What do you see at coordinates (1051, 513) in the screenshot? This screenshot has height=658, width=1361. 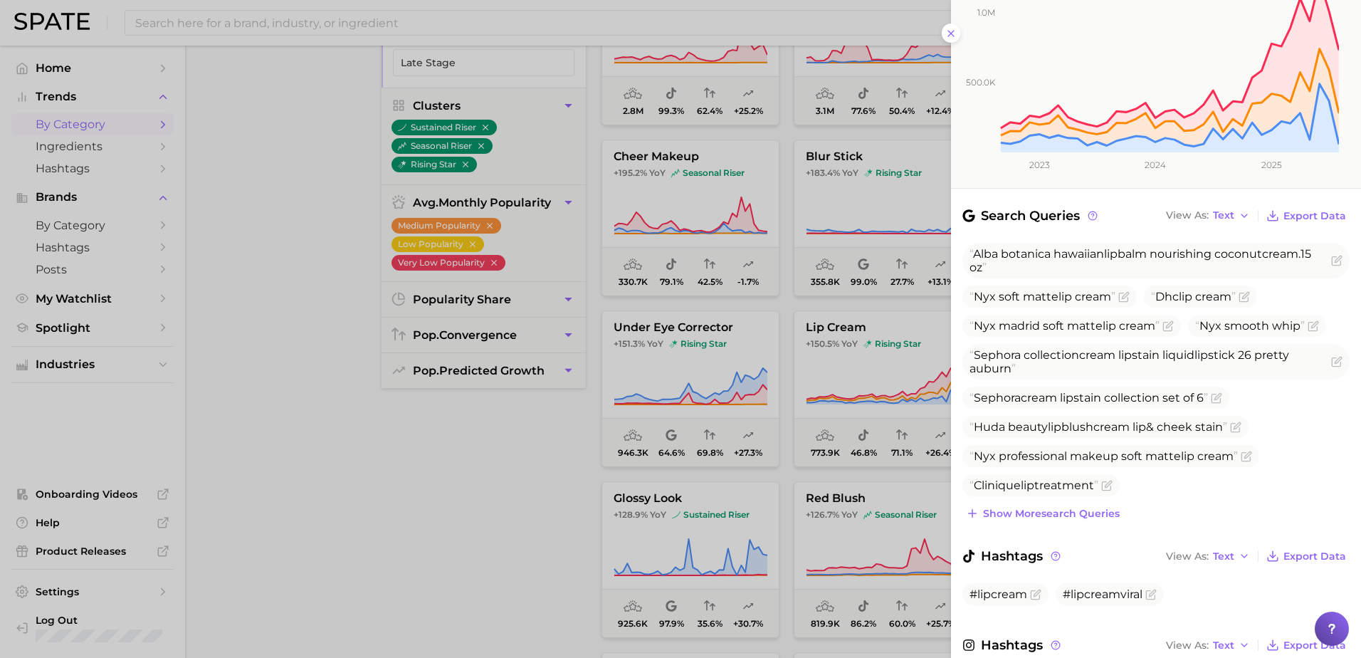 I see `span: Show more search queries` at bounding box center [1051, 513].